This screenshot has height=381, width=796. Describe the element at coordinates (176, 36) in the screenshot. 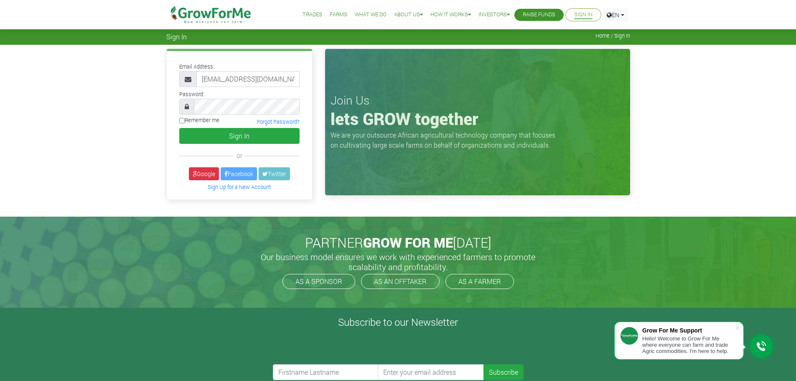

I see `span: Sign In` at that location.